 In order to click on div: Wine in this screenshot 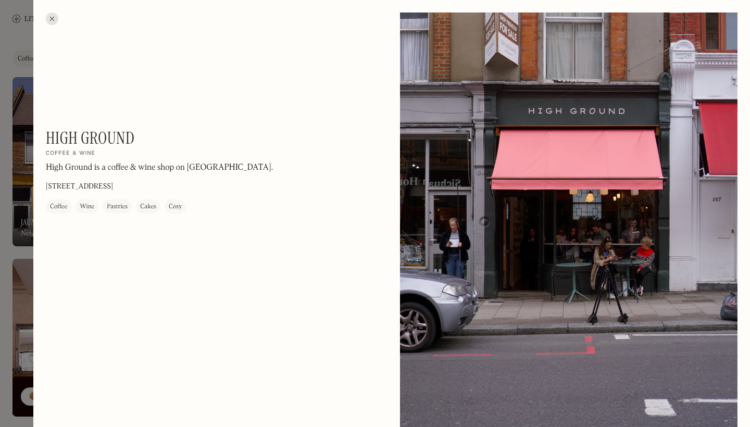, I will do `click(87, 207)`.